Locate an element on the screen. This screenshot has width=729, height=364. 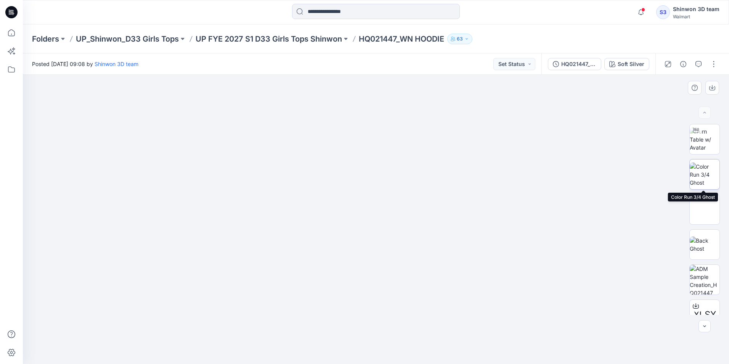
img: Back Ghost is located at coordinates (705, 245).